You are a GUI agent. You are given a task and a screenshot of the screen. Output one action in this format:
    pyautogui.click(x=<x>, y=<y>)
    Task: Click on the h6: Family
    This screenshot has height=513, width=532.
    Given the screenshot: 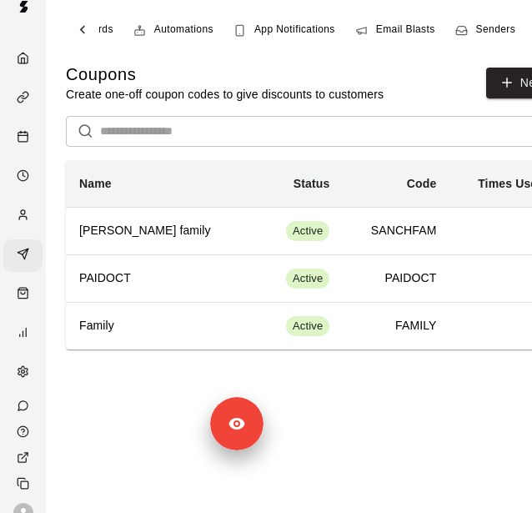 What is the action you would take?
    pyautogui.click(x=158, y=326)
    